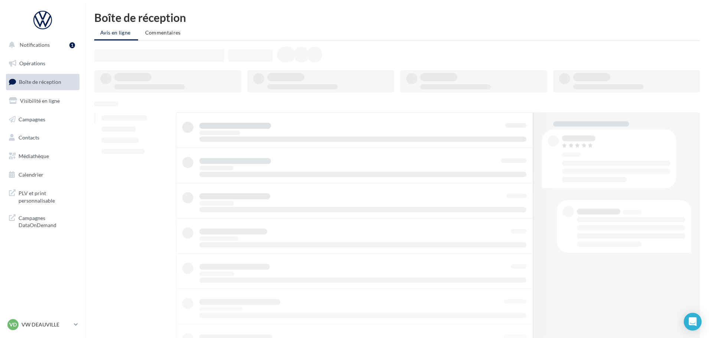 The width and height of the screenshot is (709, 338). I want to click on a: Campagnes, so click(43, 120).